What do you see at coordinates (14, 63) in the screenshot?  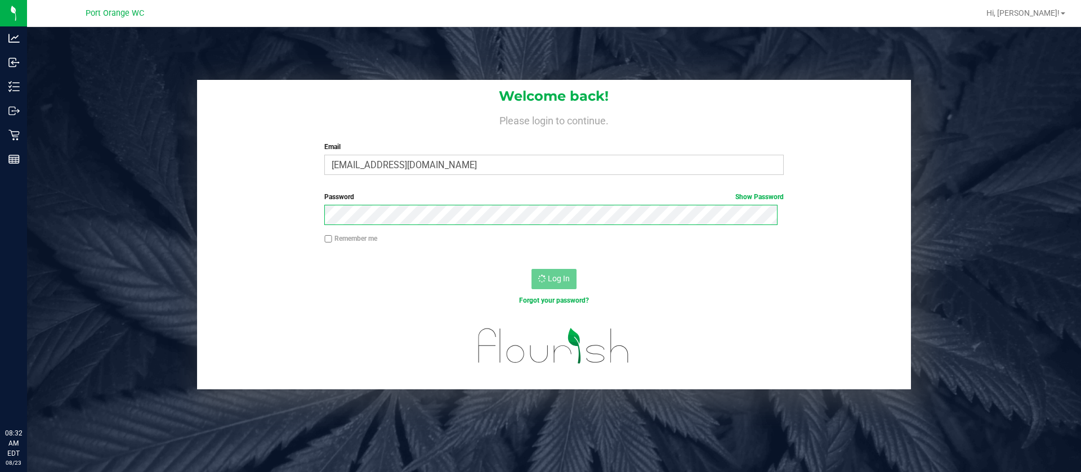 I see `inline-svg: Inbound` at bounding box center [14, 63].